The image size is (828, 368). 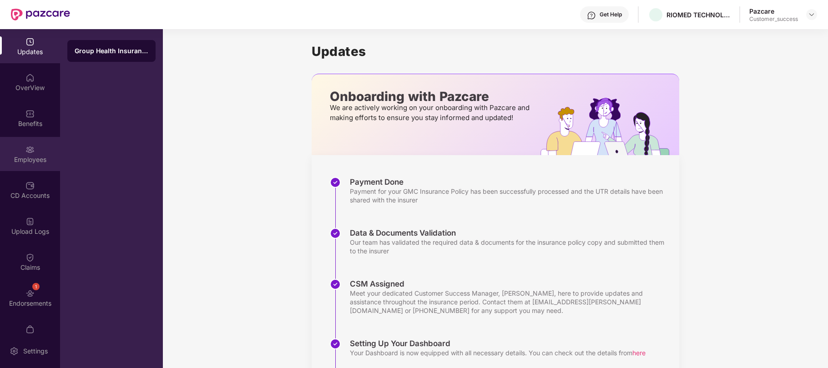 What do you see at coordinates (510, 196) in the screenshot?
I see `div: Payment for your GMC Insurance Policy has been successfully processed and the UTR details have be...` at bounding box center [510, 196].